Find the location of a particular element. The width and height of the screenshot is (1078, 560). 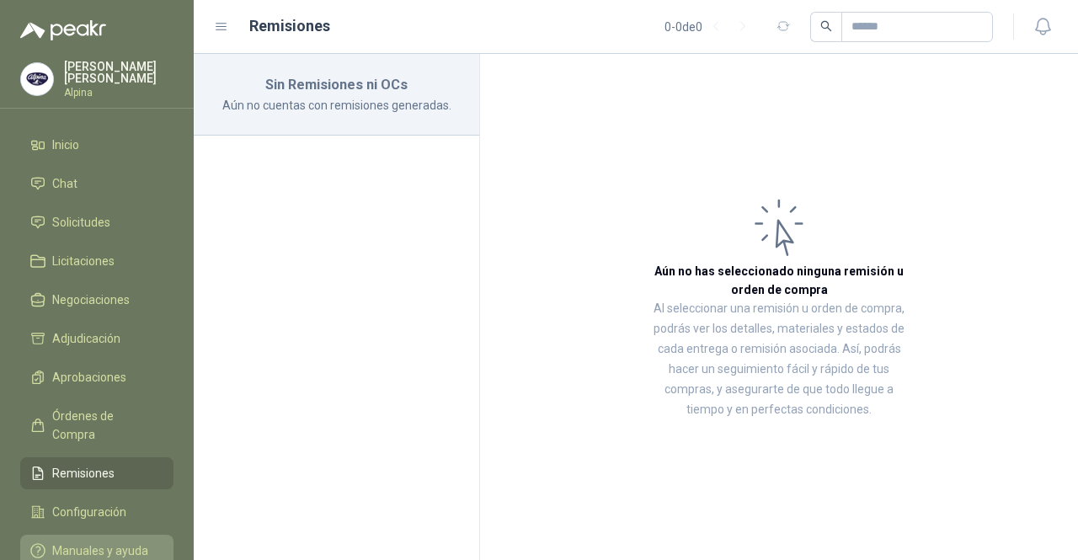

span: Manuales y ayuda is located at coordinates (100, 551).